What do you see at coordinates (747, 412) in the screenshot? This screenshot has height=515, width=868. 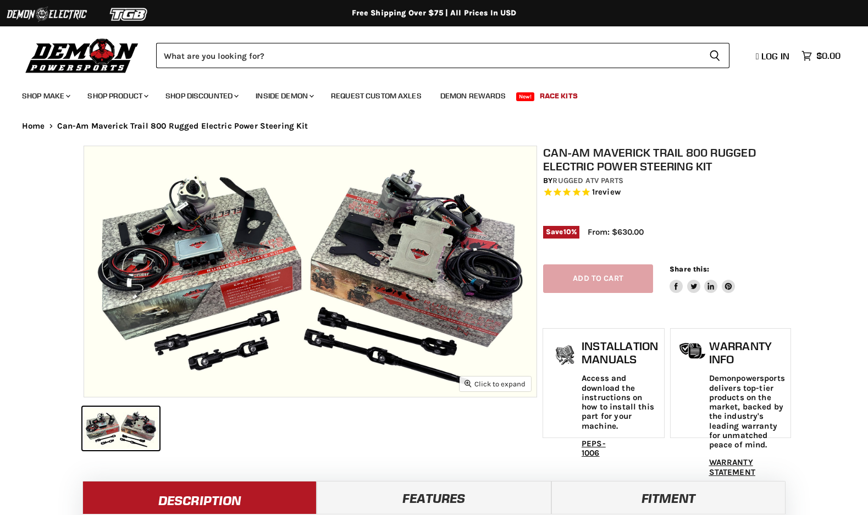 I see `p: Demonpowersports delivers top-tier products on the market, backed by the industry's leading warra...` at bounding box center [747, 412].